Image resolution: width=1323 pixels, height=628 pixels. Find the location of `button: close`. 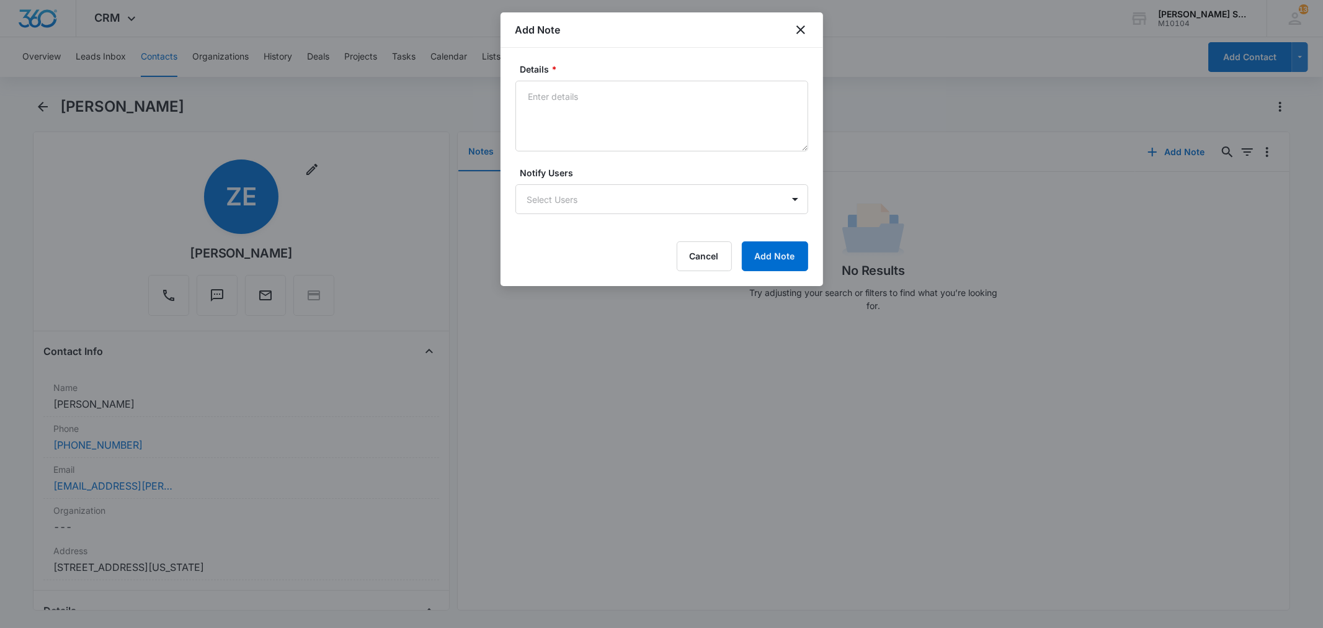

button: close is located at coordinates (801, 30).